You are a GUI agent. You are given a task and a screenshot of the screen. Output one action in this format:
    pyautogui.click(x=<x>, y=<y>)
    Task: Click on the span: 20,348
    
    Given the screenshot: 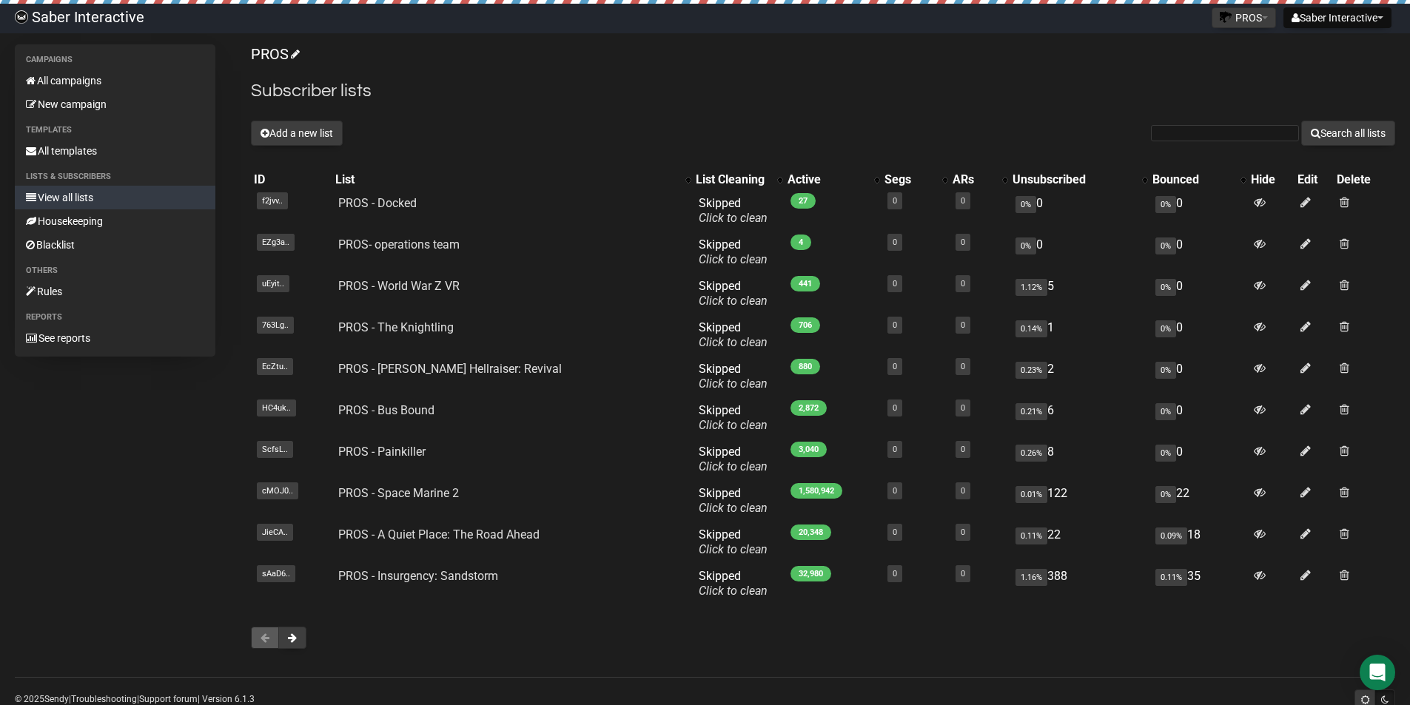 What is the action you would take?
    pyautogui.click(x=810, y=532)
    